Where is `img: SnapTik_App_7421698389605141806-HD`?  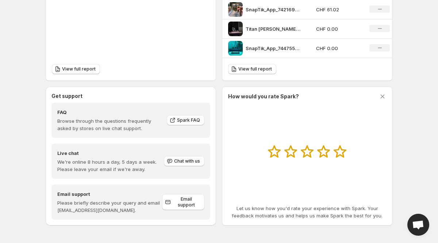
img: SnapTik_App_7421698389605141806-HD is located at coordinates (235, 9).